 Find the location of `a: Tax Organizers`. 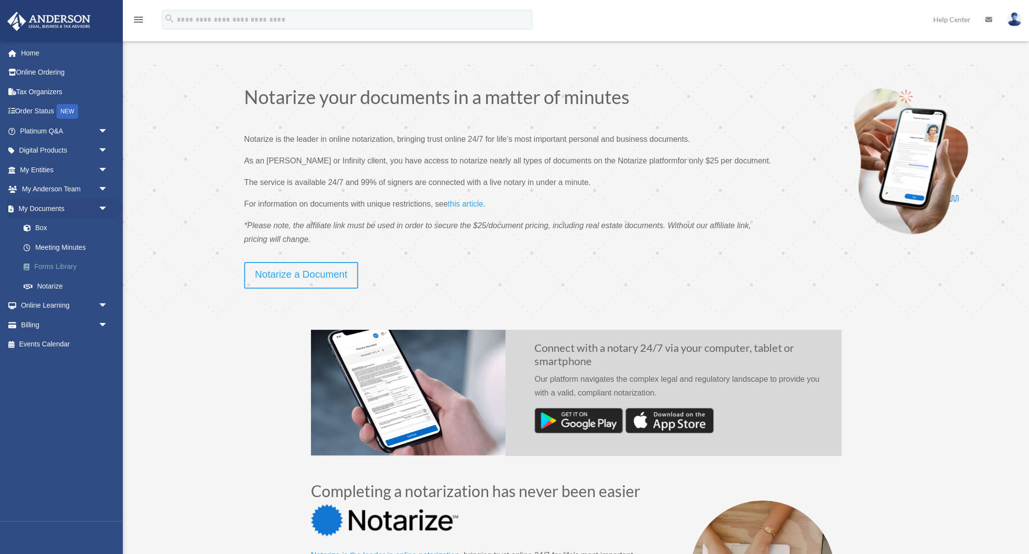

a: Tax Organizers is located at coordinates (65, 92).